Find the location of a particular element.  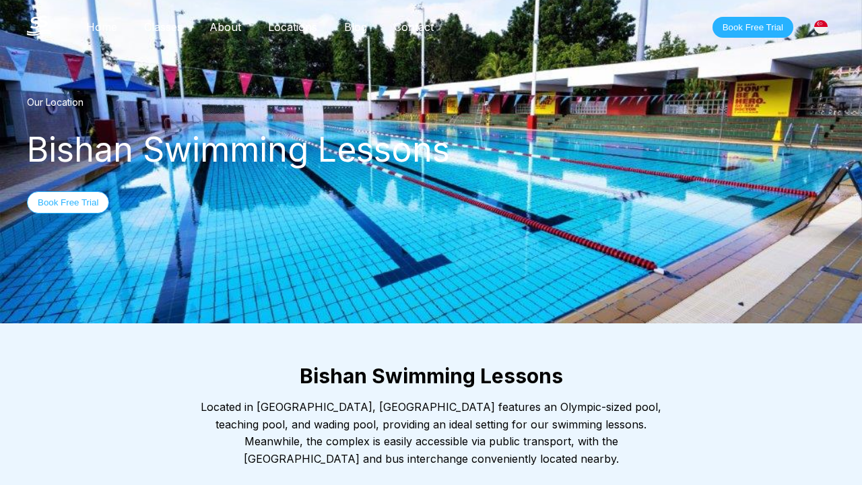

div: Our Location is located at coordinates (431, 102).